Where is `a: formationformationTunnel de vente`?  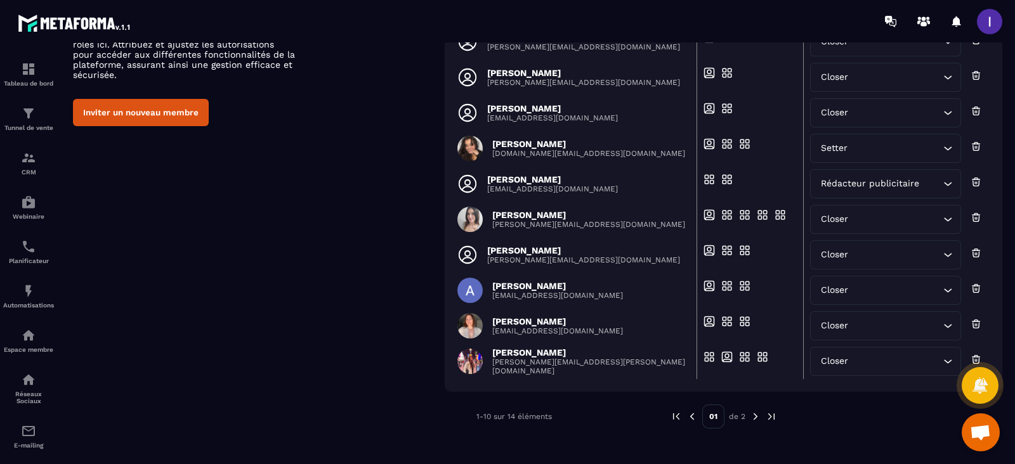
a: formationformationTunnel de vente is located at coordinates (29, 119).